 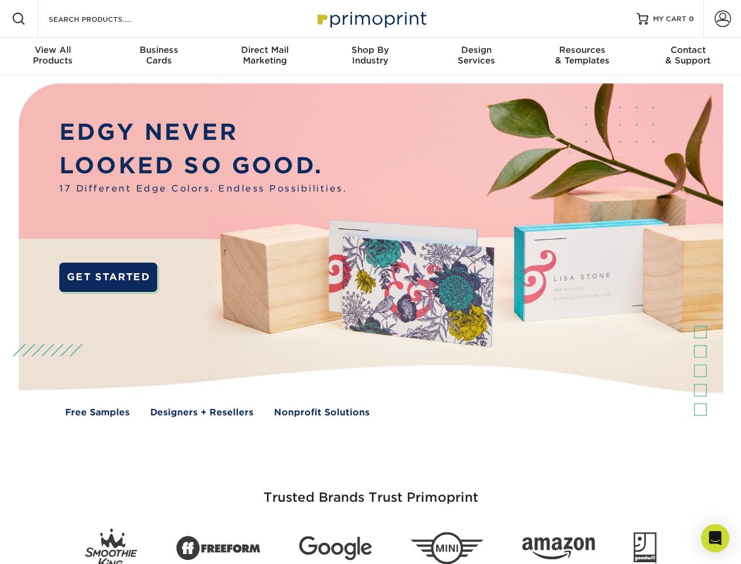 What do you see at coordinates (582, 55) in the screenshot?
I see `div: & Templates` at bounding box center [582, 55].